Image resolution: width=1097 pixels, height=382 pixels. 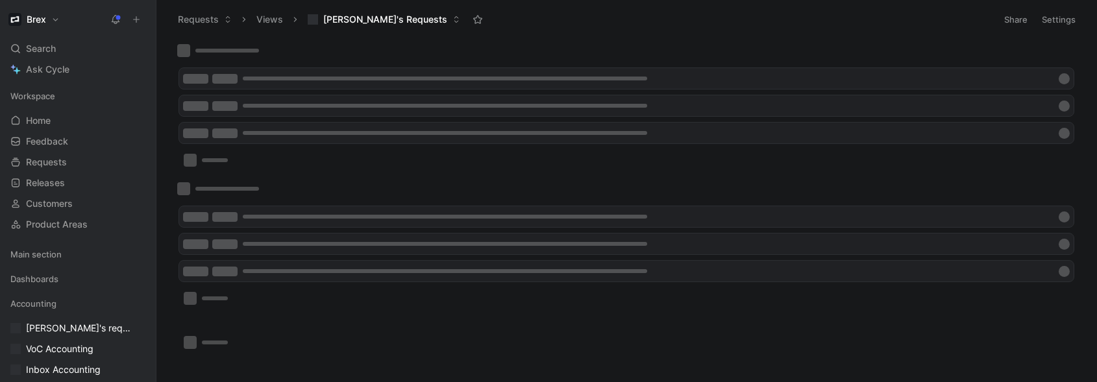 I want to click on span: Feedback, so click(x=47, y=142).